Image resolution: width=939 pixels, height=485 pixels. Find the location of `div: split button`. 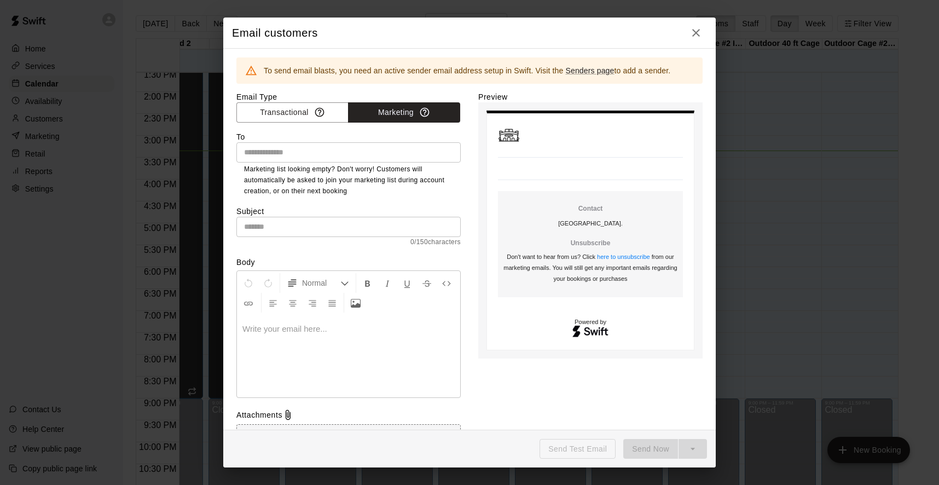

div: split button is located at coordinates (665, 449).